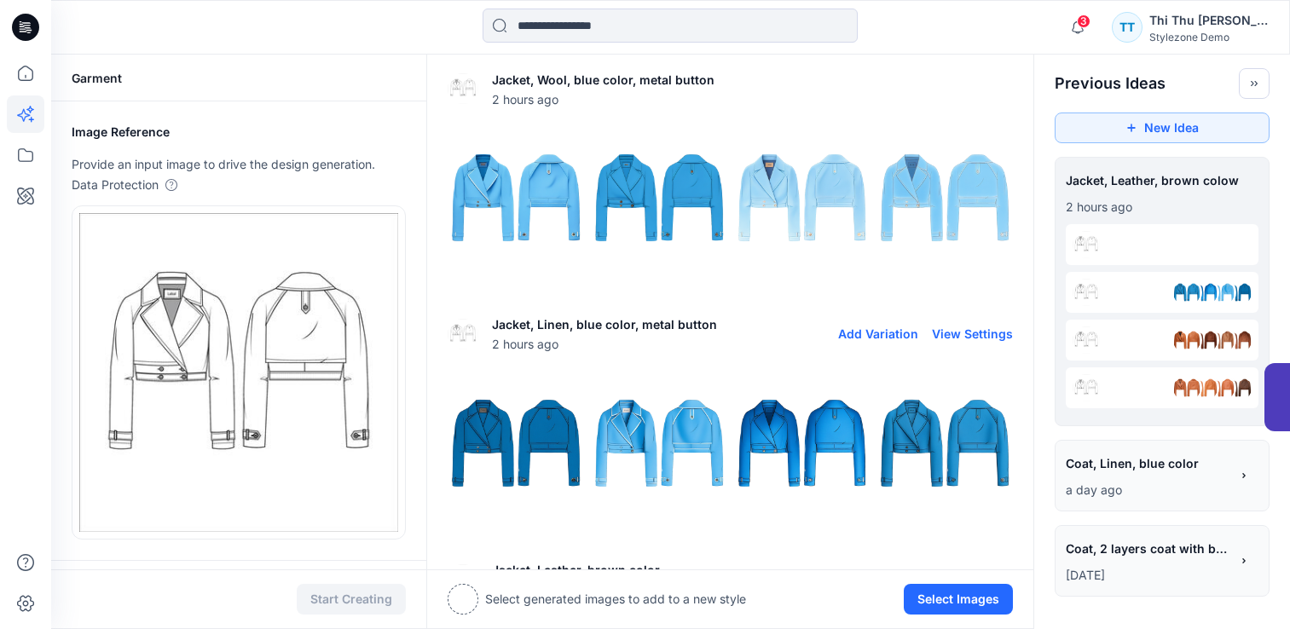 This screenshot has width=1290, height=629. Describe the element at coordinates (1254, 84) in the screenshot. I see `button: Toggle idea bar` at that location.